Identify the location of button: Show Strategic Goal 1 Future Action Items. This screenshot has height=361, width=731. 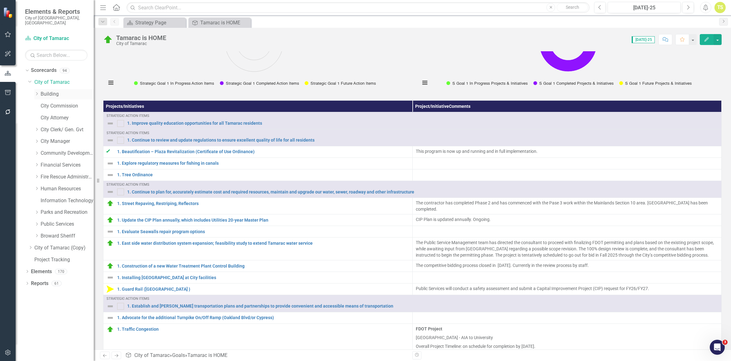
(340, 83).